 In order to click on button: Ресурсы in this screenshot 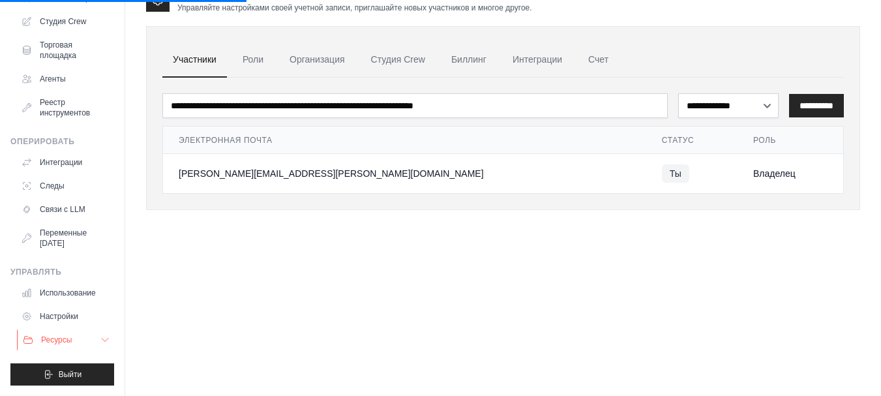, I will do `click(66, 340)`.